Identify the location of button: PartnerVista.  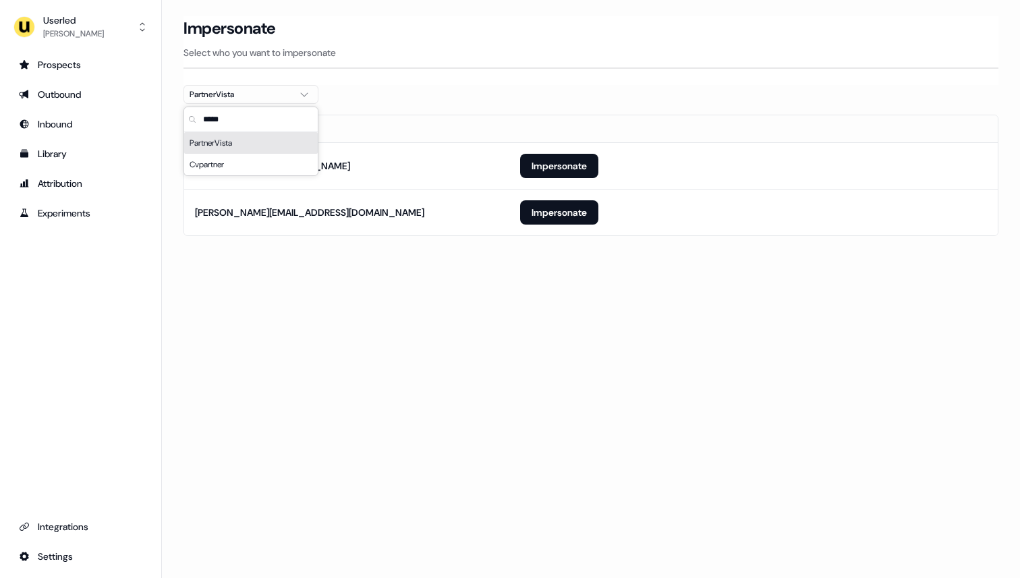
(251, 94).